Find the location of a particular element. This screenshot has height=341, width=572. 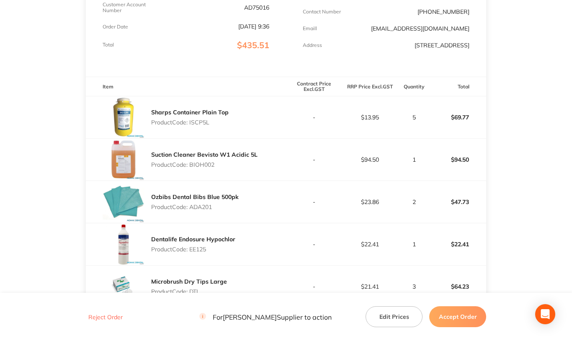

p: $21.41 is located at coordinates (370, 286).